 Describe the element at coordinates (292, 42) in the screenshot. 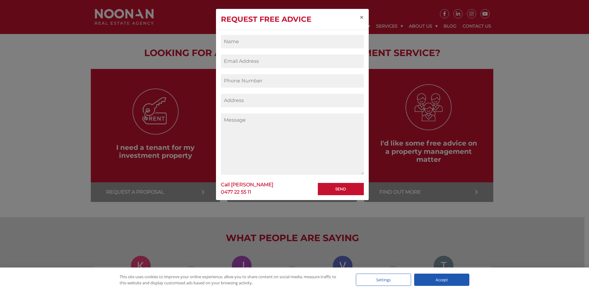

I see `input: Name` at that location.